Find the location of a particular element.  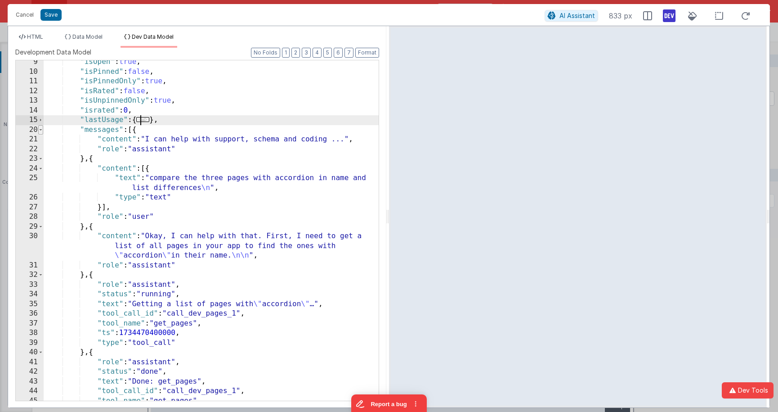

div: 23 is located at coordinates (30, 159).